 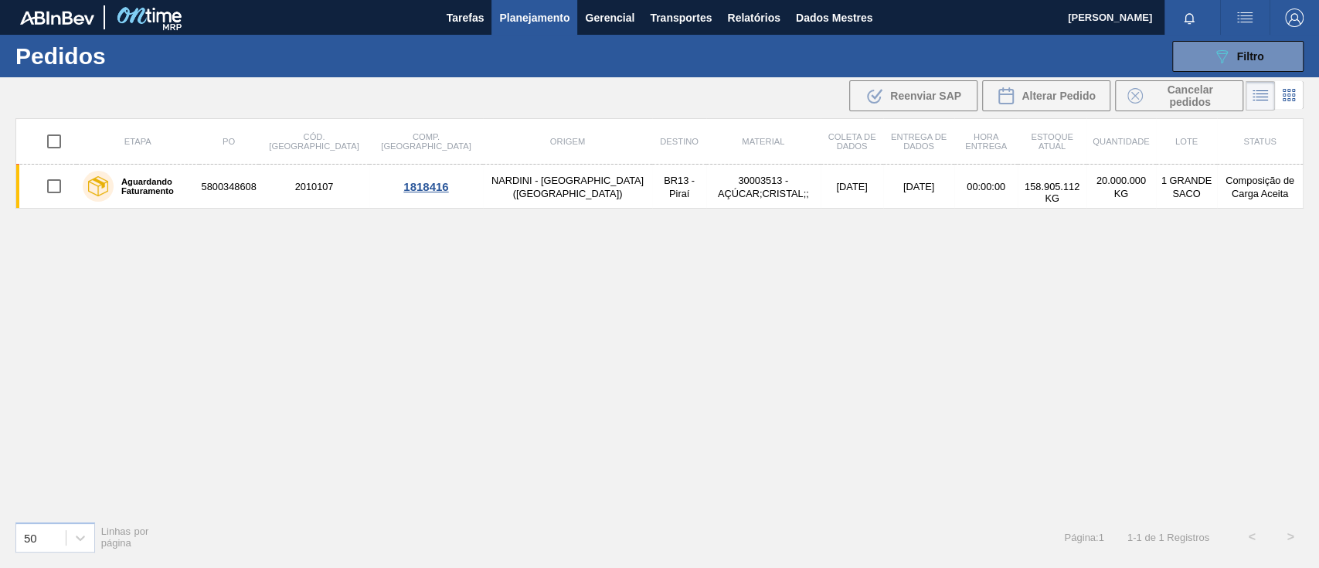 I want to click on font: Status, so click(x=1260, y=141).